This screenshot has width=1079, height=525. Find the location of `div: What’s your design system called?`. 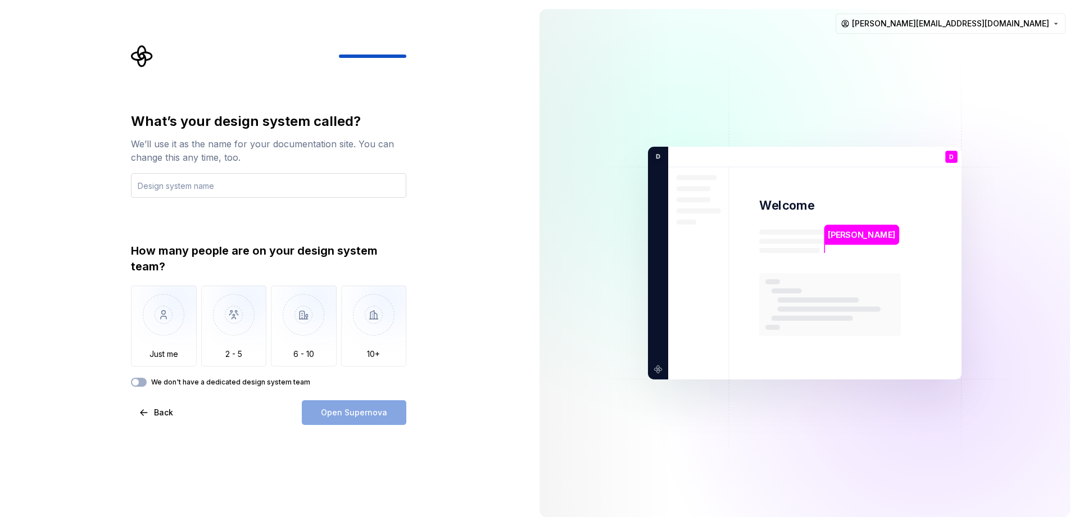

div: What’s your design system called? is located at coordinates (269, 121).